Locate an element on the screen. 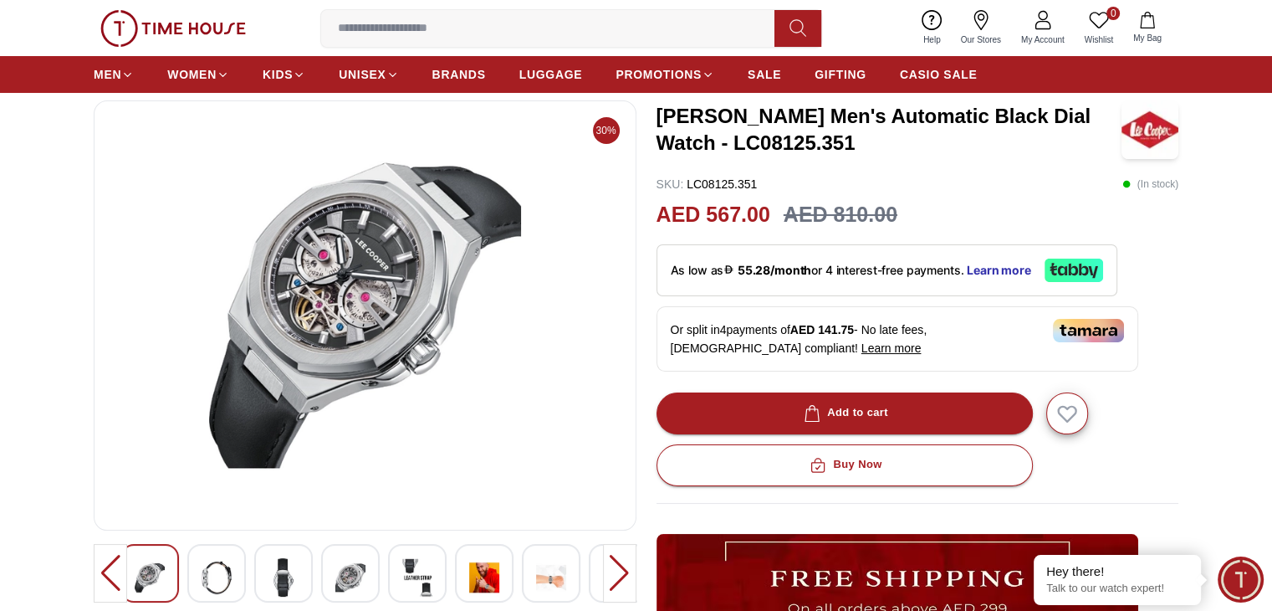 The height and width of the screenshot is (611, 1272). a: BRANDS is located at coordinates (459, 74).